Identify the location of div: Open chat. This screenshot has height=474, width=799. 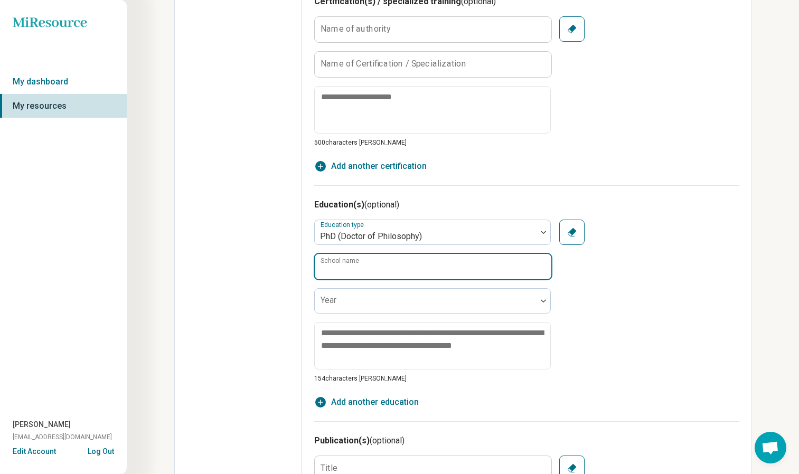
(770, 448).